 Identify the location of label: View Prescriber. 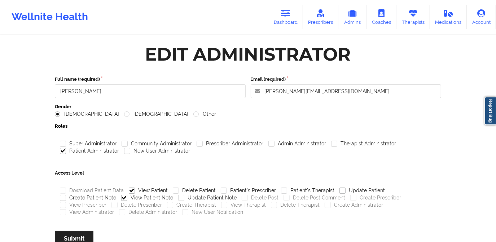
(83, 205).